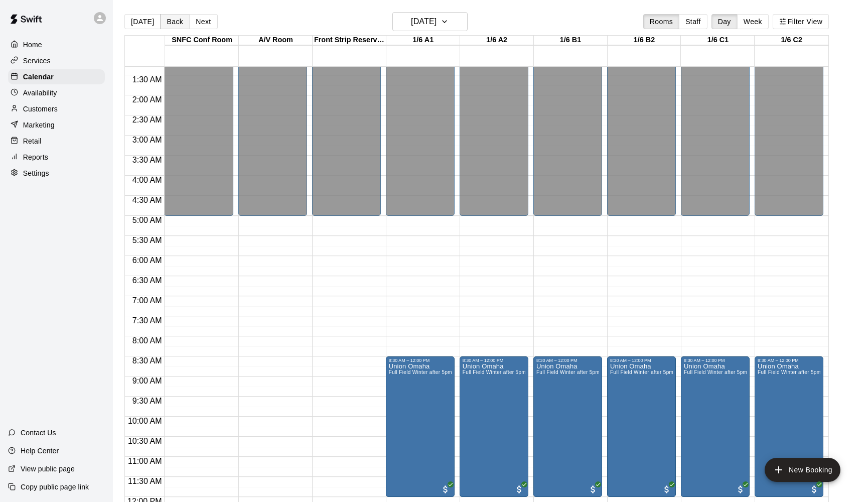  What do you see at coordinates (56, 109) in the screenshot?
I see `div: Customers` at bounding box center [56, 109].